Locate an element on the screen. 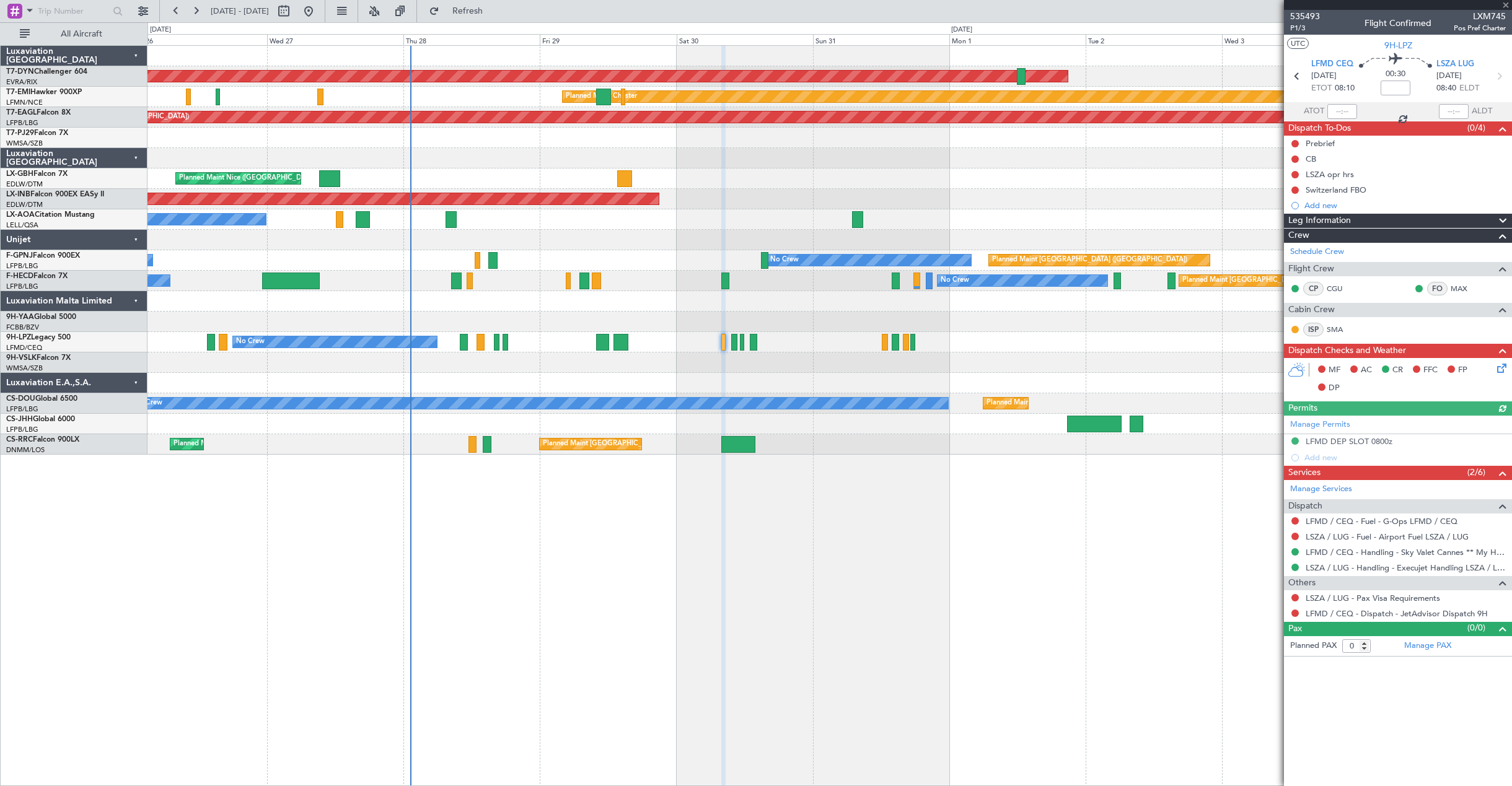 The image size is (1512, 786). span: Crew is located at coordinates (1298, 236).